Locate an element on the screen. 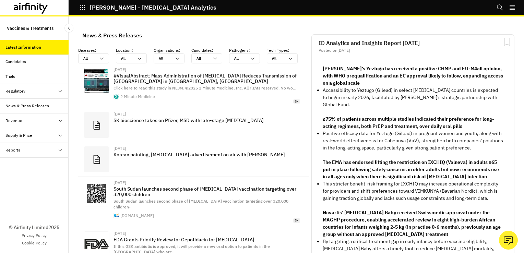 This screenshot has height=253, width=524. img: cropped-Favicon-Logo-big-e1434924846398-300x300.png is located at coordinates (116, 97).